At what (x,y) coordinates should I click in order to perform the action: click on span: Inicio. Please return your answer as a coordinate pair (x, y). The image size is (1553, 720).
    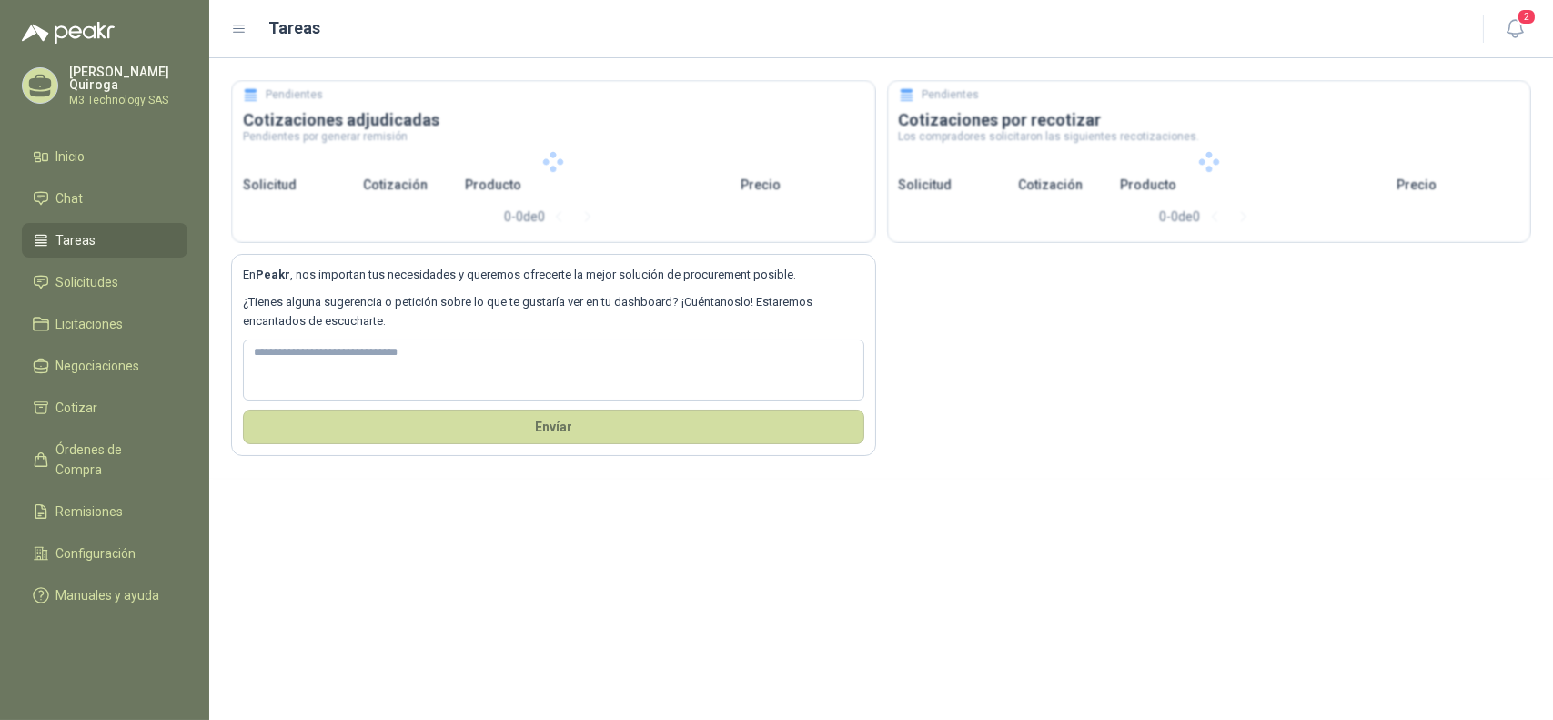
    Looking at the image, I should click on (71, 157).